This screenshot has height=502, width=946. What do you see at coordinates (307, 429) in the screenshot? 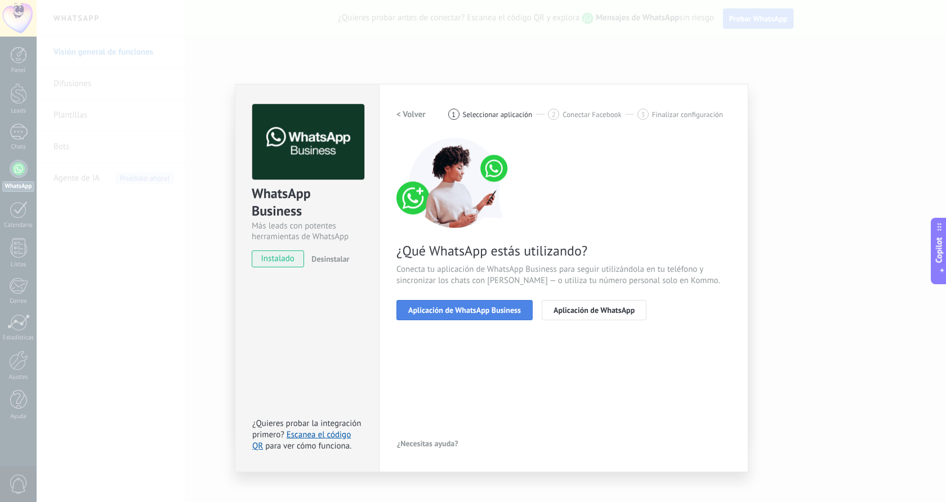
I see `span: ¿Quieres probar la integración primero?` at bounding box center [307, 429].